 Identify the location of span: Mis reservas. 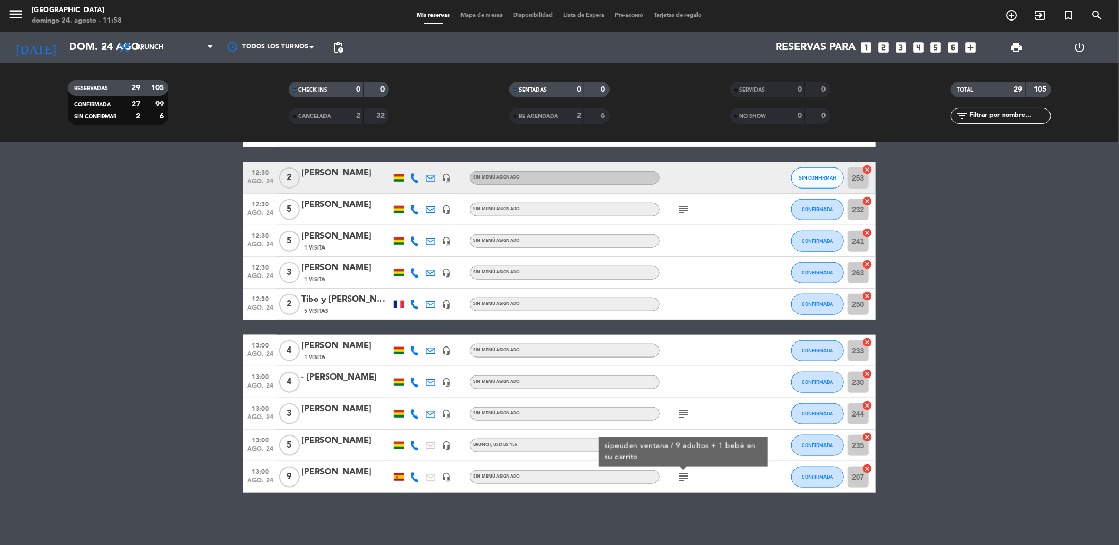
(434, 15).